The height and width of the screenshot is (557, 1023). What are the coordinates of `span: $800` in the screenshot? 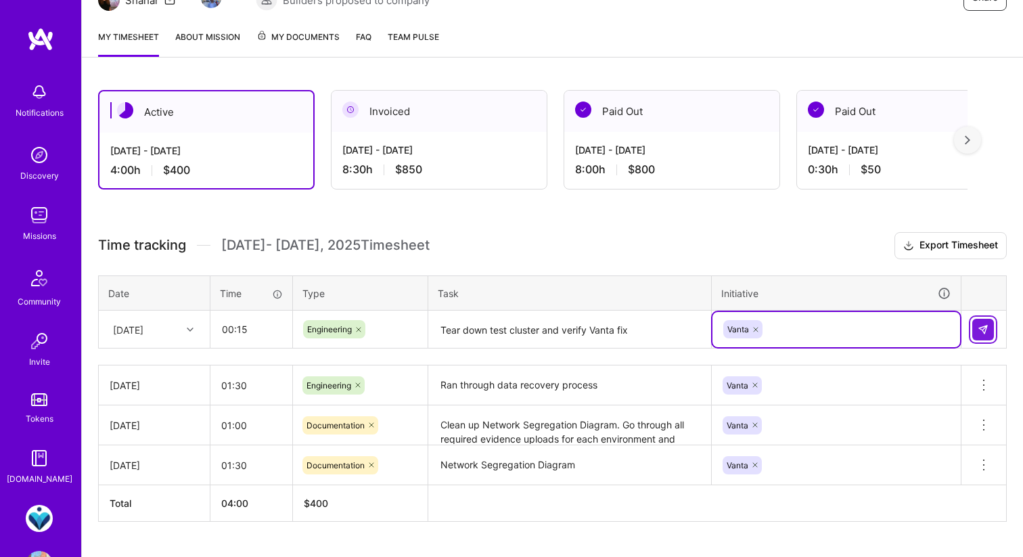 It's located at (641, 169).